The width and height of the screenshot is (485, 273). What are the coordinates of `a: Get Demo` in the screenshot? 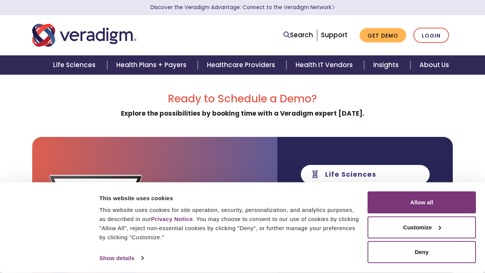 It's located at (382, 35).